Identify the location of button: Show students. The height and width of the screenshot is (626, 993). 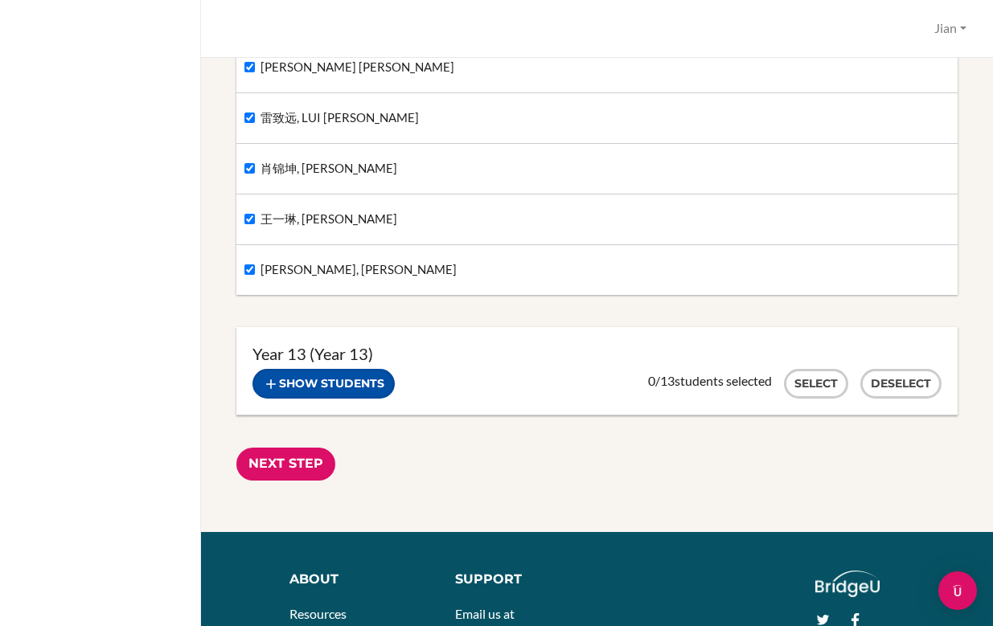
(323, 383).